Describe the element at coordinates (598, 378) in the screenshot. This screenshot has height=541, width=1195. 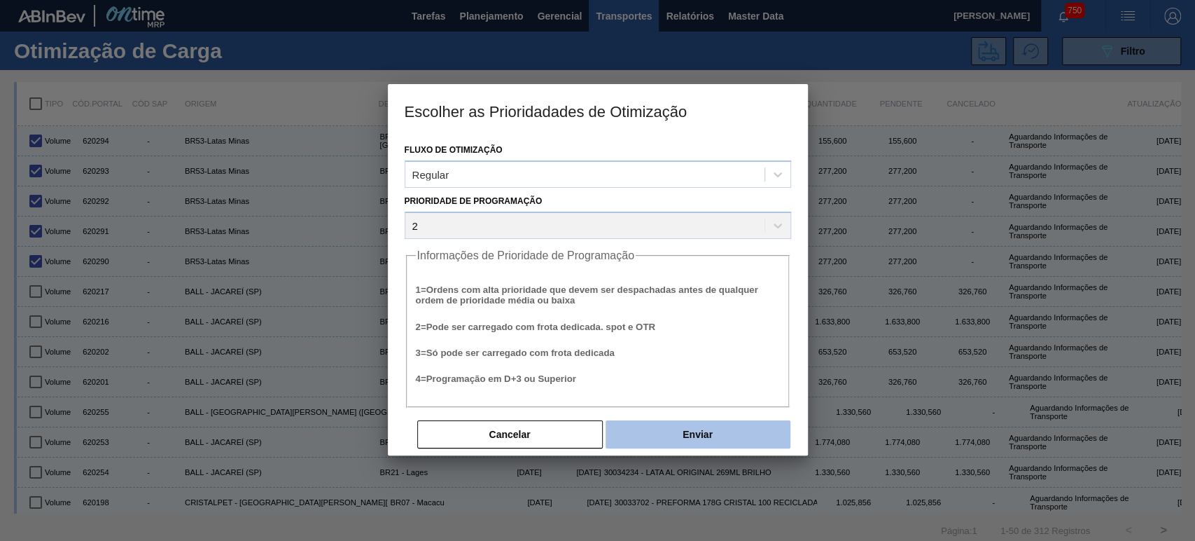
I see `h5: 4 = Programação em D+3 ou Superior` at that location.